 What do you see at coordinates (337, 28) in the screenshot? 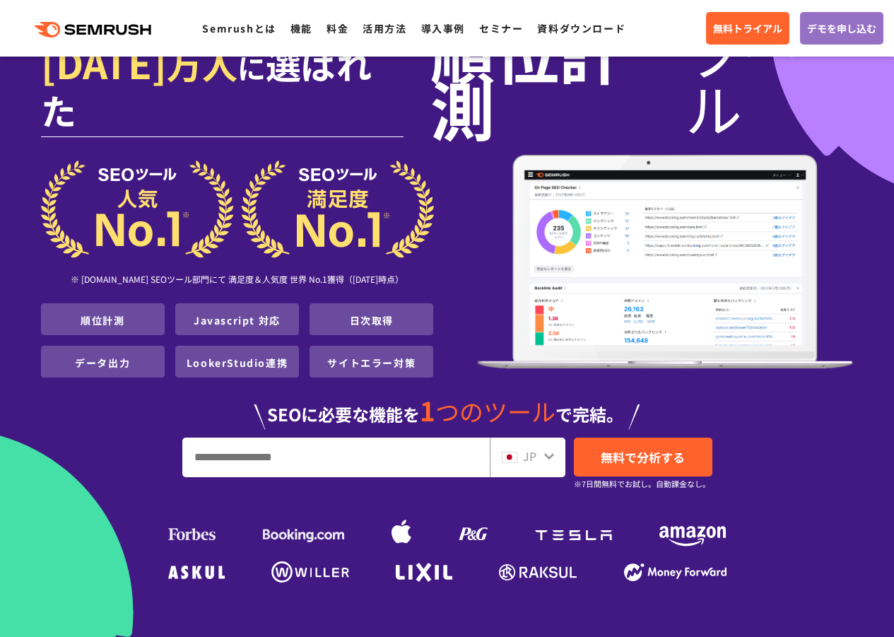
I see `a: 料金` at bounding box center [337, 28].